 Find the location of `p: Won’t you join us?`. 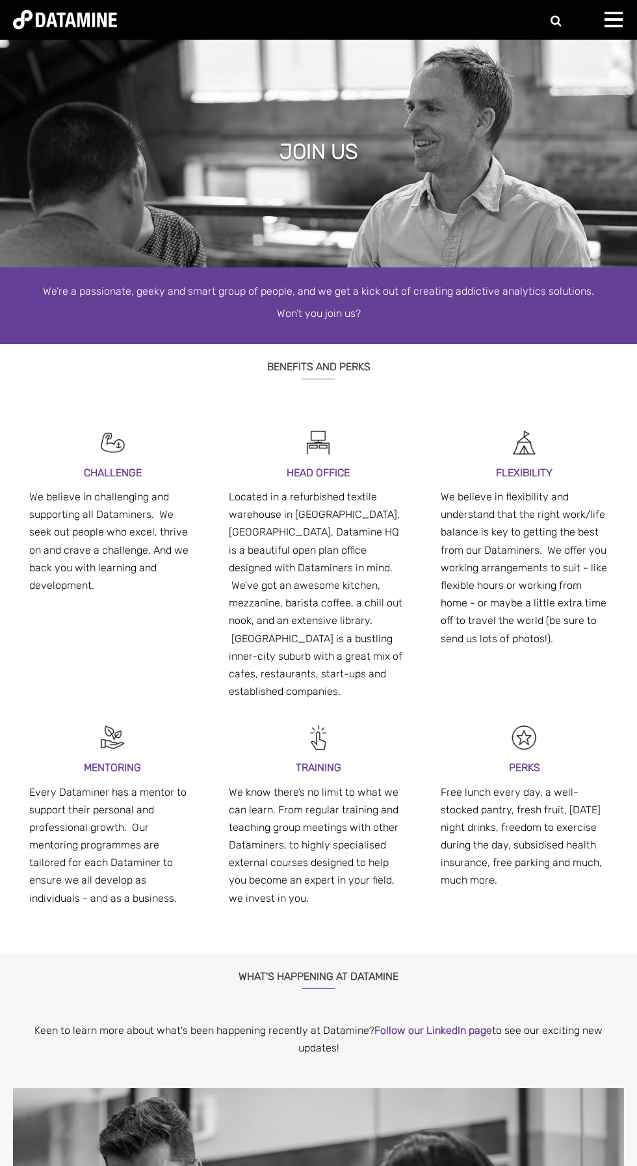

p: Won’t you join us? is located at coordinates (319, 314).